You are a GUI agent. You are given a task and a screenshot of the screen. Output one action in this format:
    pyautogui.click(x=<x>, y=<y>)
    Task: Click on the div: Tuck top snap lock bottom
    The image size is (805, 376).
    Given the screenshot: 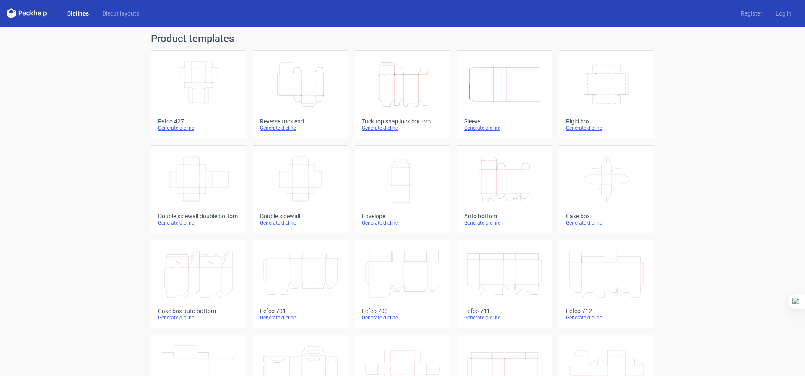 What is the action you would take?
    pyautogui.click(x=402, y=121)
    